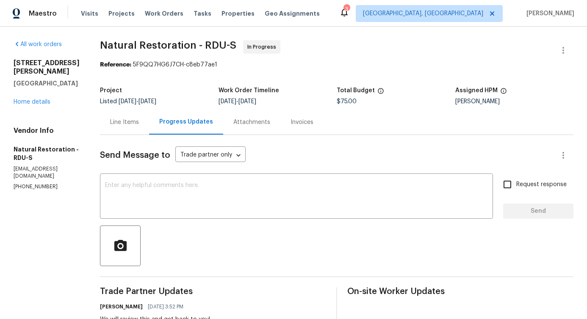 The width and height of the screenshot is (587, 319). What do you see at coordinates (504, 93) in the screenshot?
I see `span: The hpm assigned to this work order.` at bounding box center [504, 93].